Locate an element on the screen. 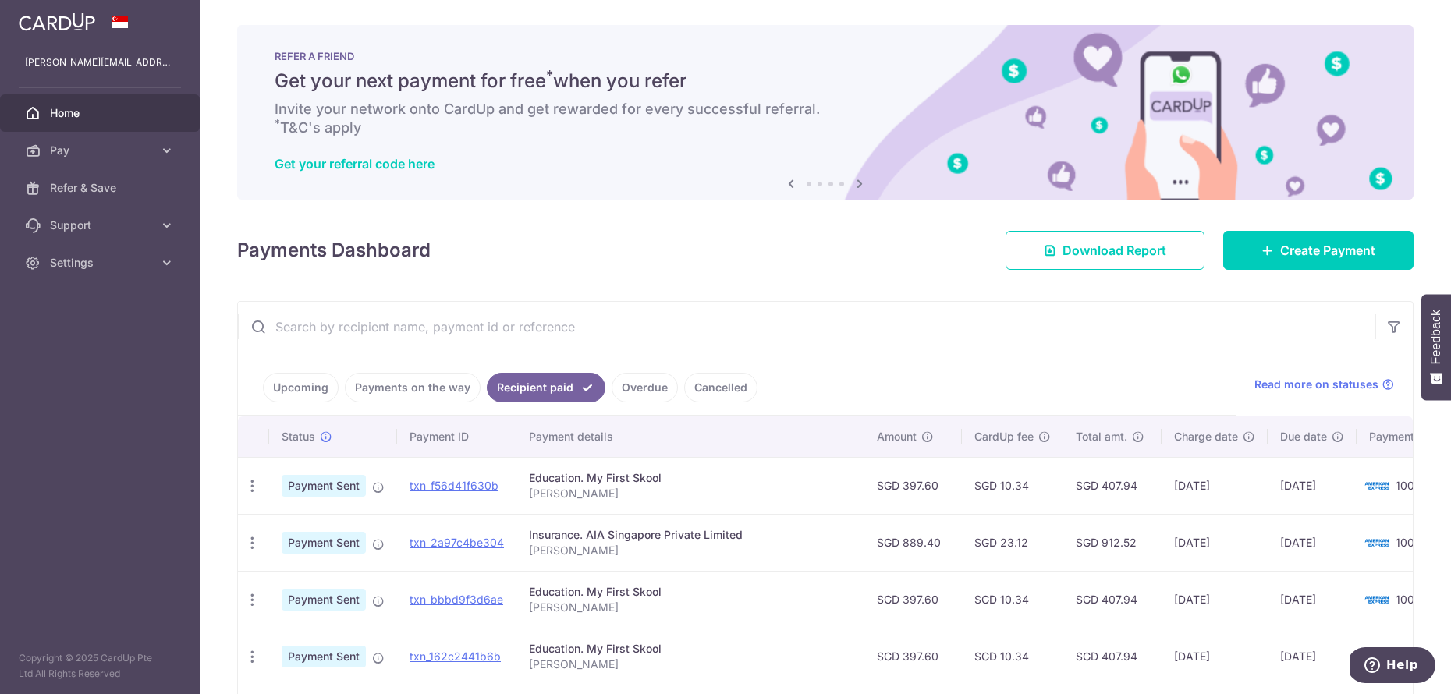 The image size is (1451, 694). a: Upcoming is located at coordinates (300, 388).